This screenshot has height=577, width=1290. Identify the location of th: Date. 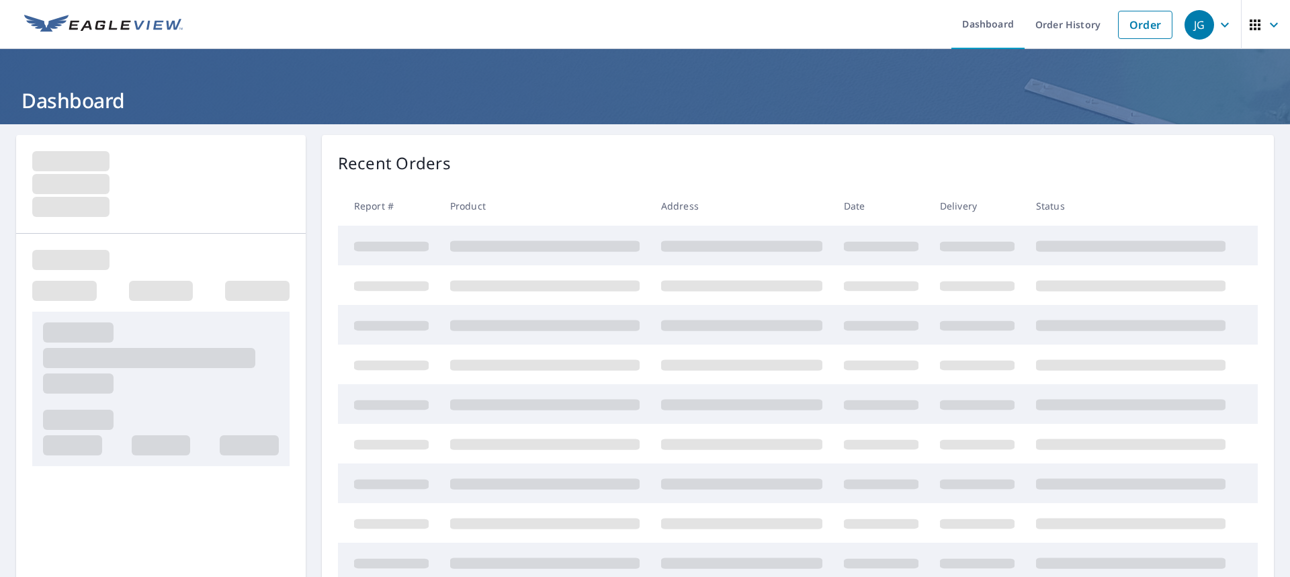
(881, 206).